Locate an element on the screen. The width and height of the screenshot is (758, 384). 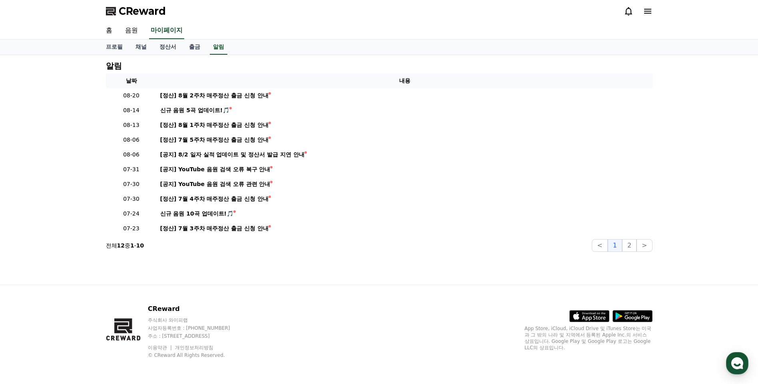
span: CReward is located at coordinates (142, 11).